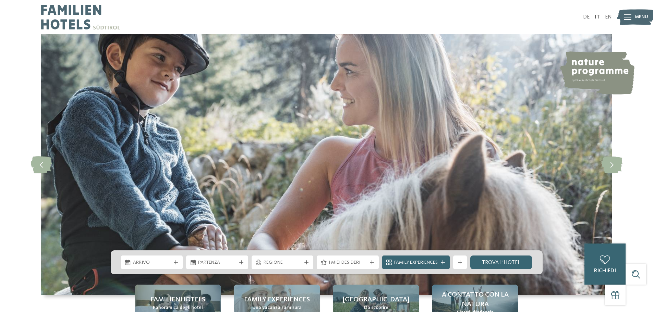  What do you see at coordinates (586, 17) in the screenshot?
I see `a: DE` at bounding box center [586, 17].